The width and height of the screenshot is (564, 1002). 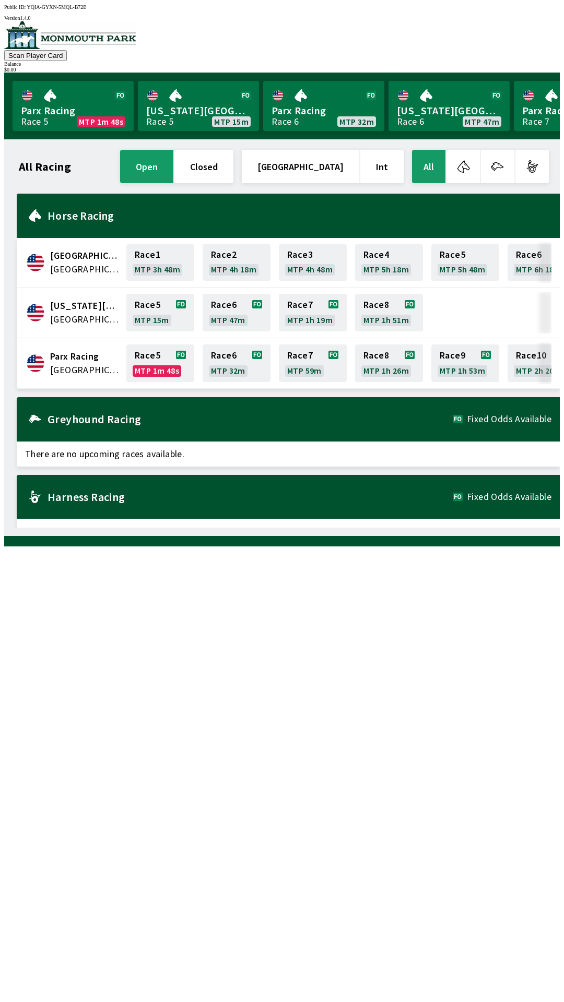 I want to click on a: Race7MTP 1h 19m, so click(x=313, y=313).